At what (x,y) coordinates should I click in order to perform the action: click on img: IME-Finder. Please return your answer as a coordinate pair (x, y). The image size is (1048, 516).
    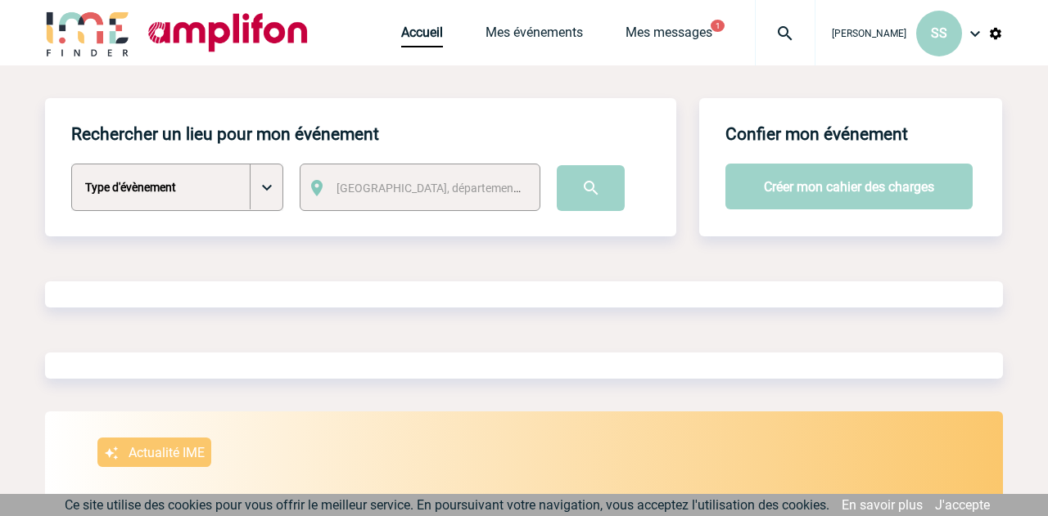
    Looking at the image, I should click on (88, 33).